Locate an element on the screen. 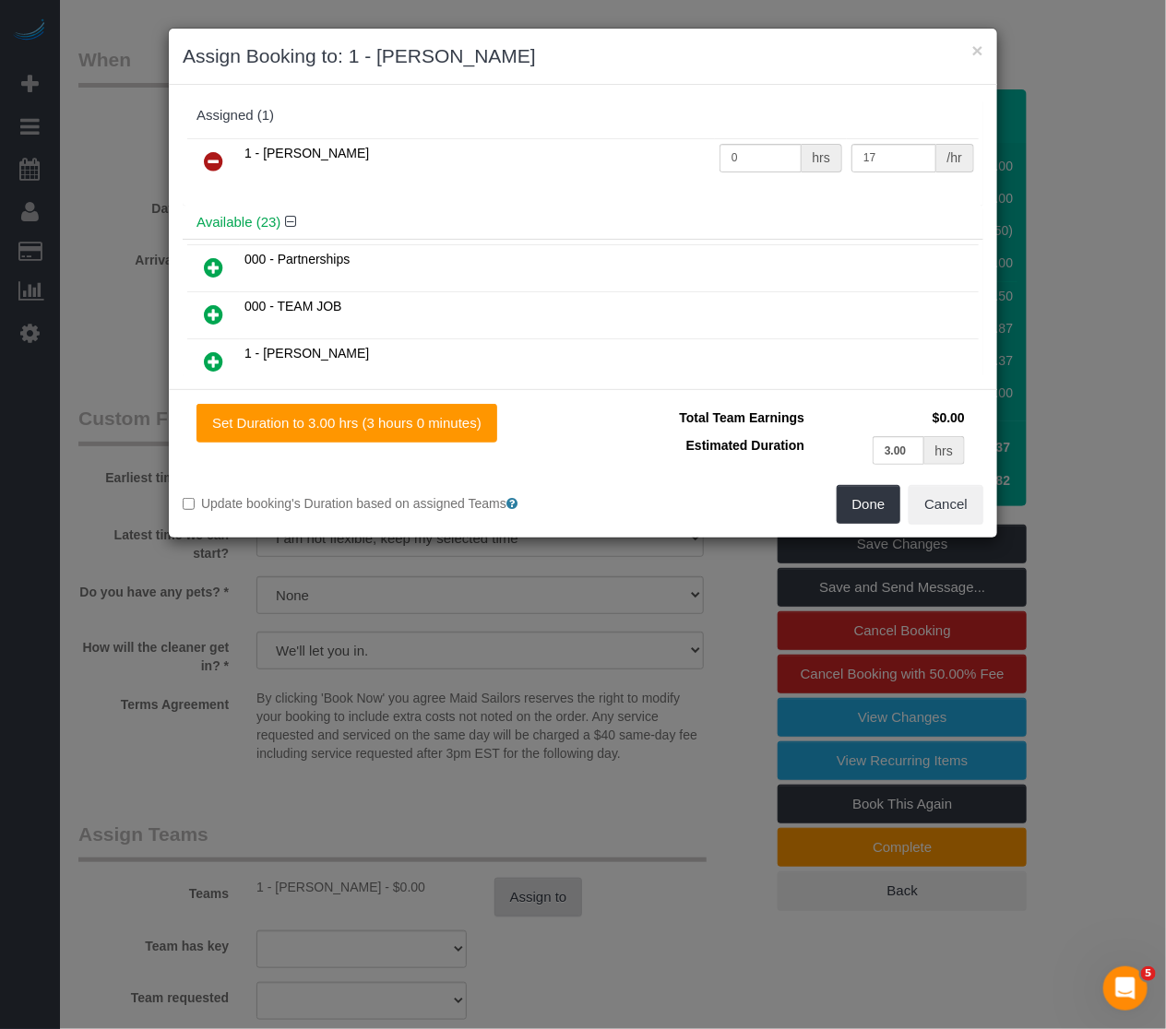 Image resolution: width=1166 pixels, height=1029 pixels. div: Assigned (1) is located at coordinates (583, 115).